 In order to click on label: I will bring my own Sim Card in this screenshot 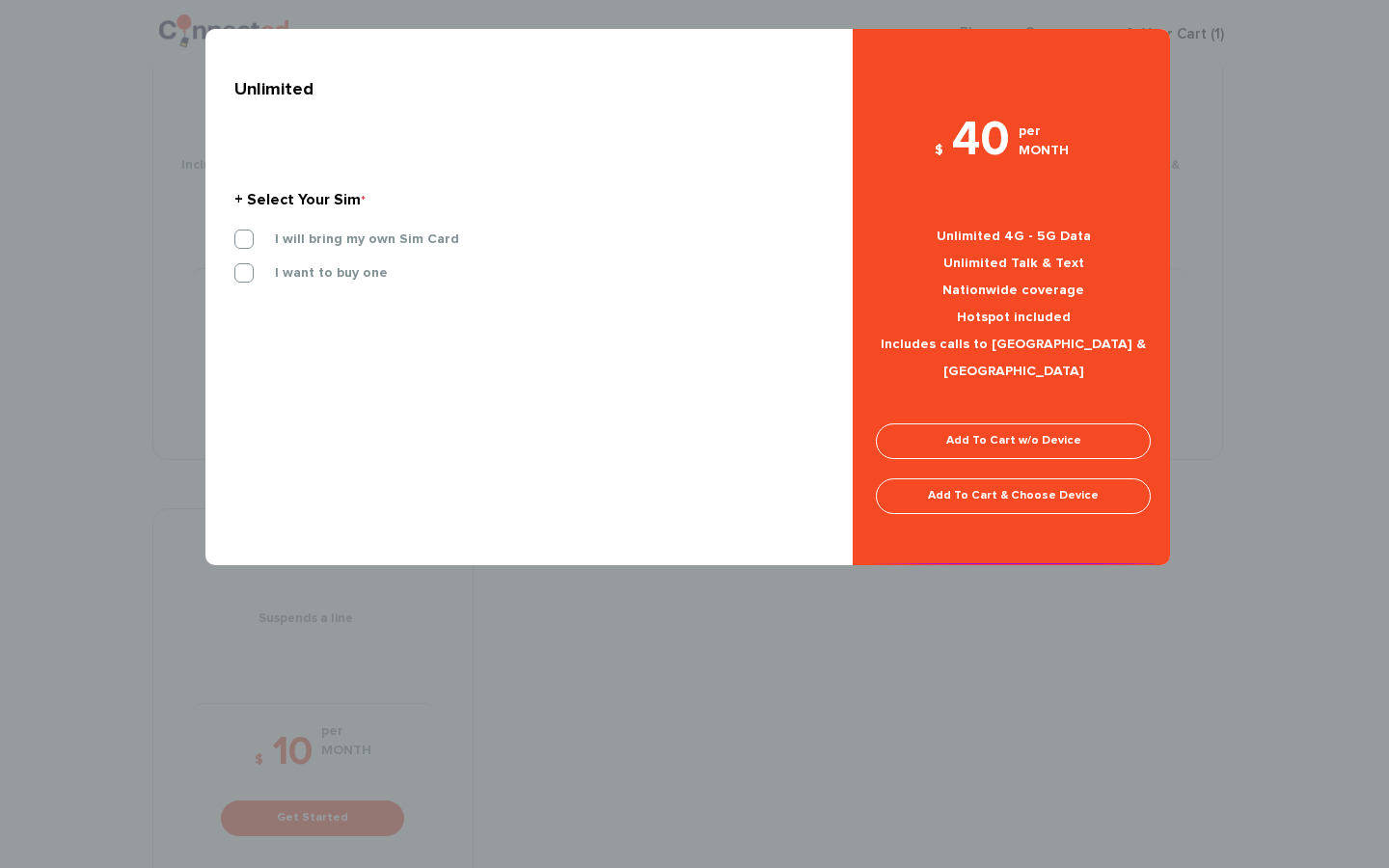, I will do `click(352, 239)`.